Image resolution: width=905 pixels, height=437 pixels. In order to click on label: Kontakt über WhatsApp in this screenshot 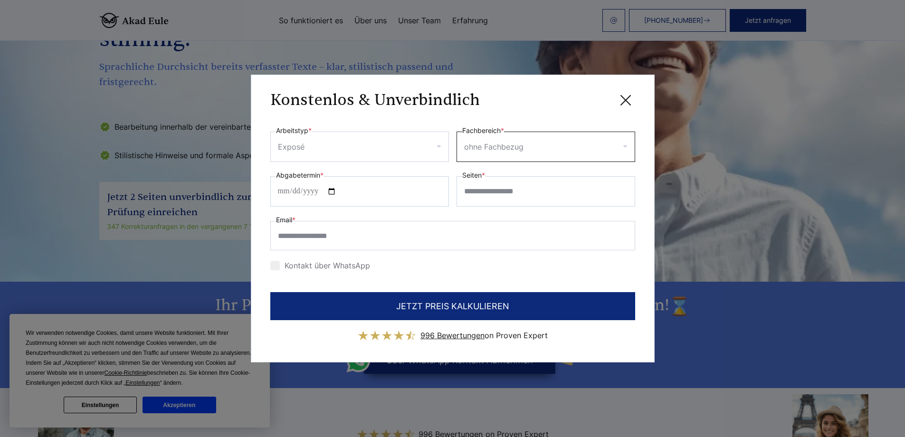, I will do `click(320, 266)`.